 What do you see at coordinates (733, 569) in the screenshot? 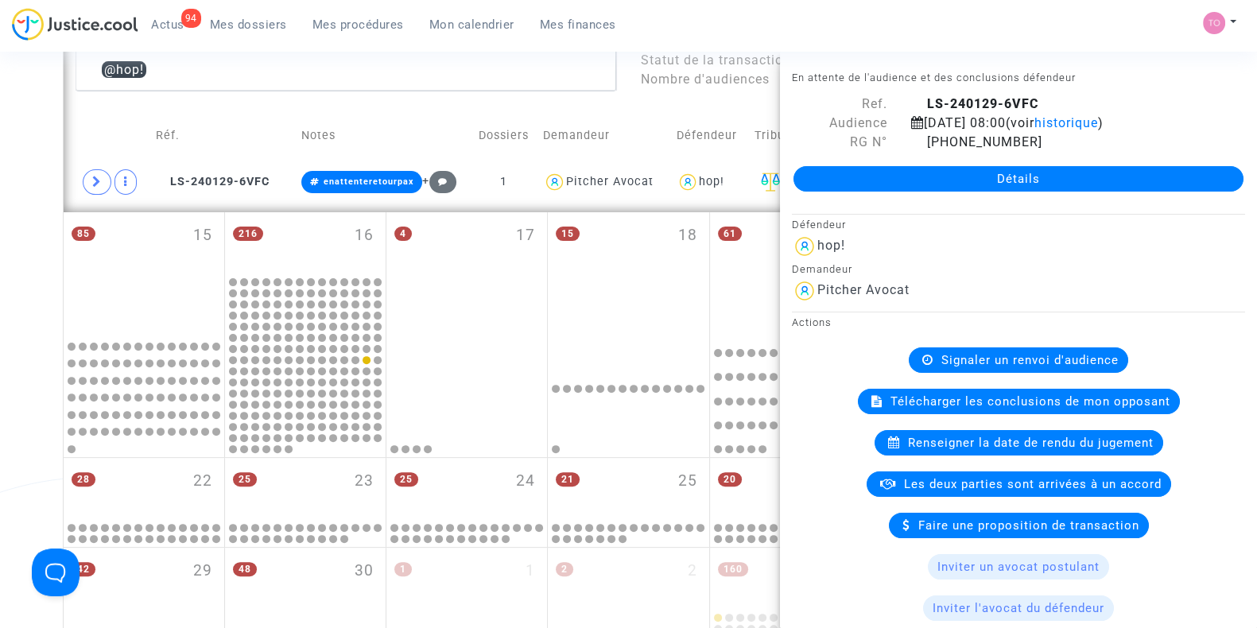
I see `span: 160` at bounding box center [733, 569].